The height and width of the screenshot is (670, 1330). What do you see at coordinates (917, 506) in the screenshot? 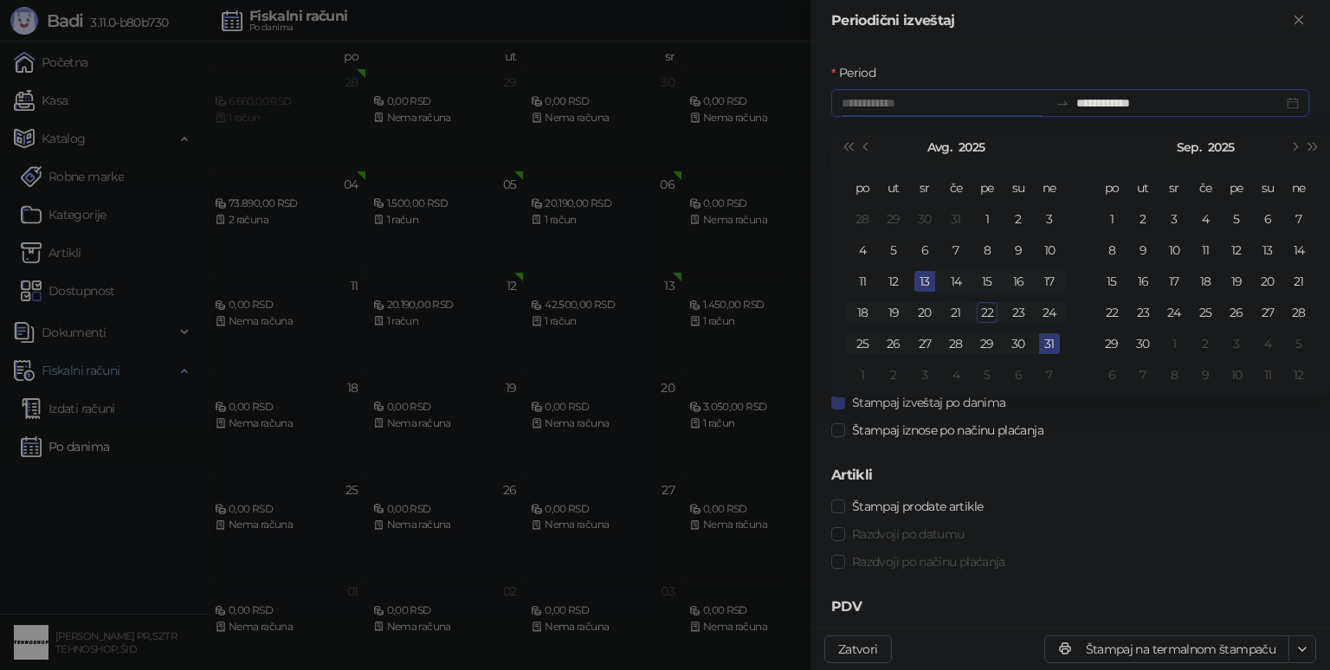
I see `span: Štampaj prodate artikle` at bounding box center [917, 506].